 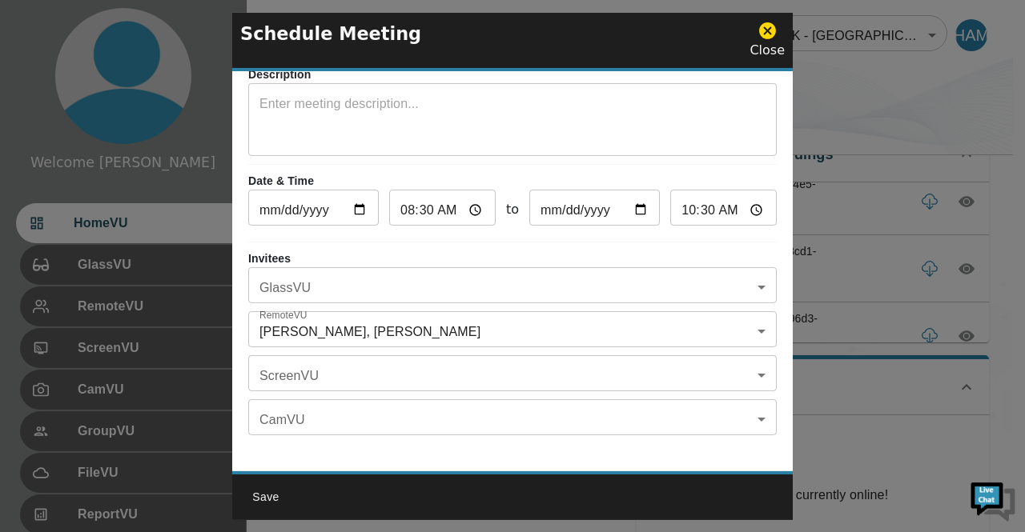 What do you see at coordinates (993, 500) in the screenshot?
I see `img: Chat Widget` at bounding box center [993, 500].